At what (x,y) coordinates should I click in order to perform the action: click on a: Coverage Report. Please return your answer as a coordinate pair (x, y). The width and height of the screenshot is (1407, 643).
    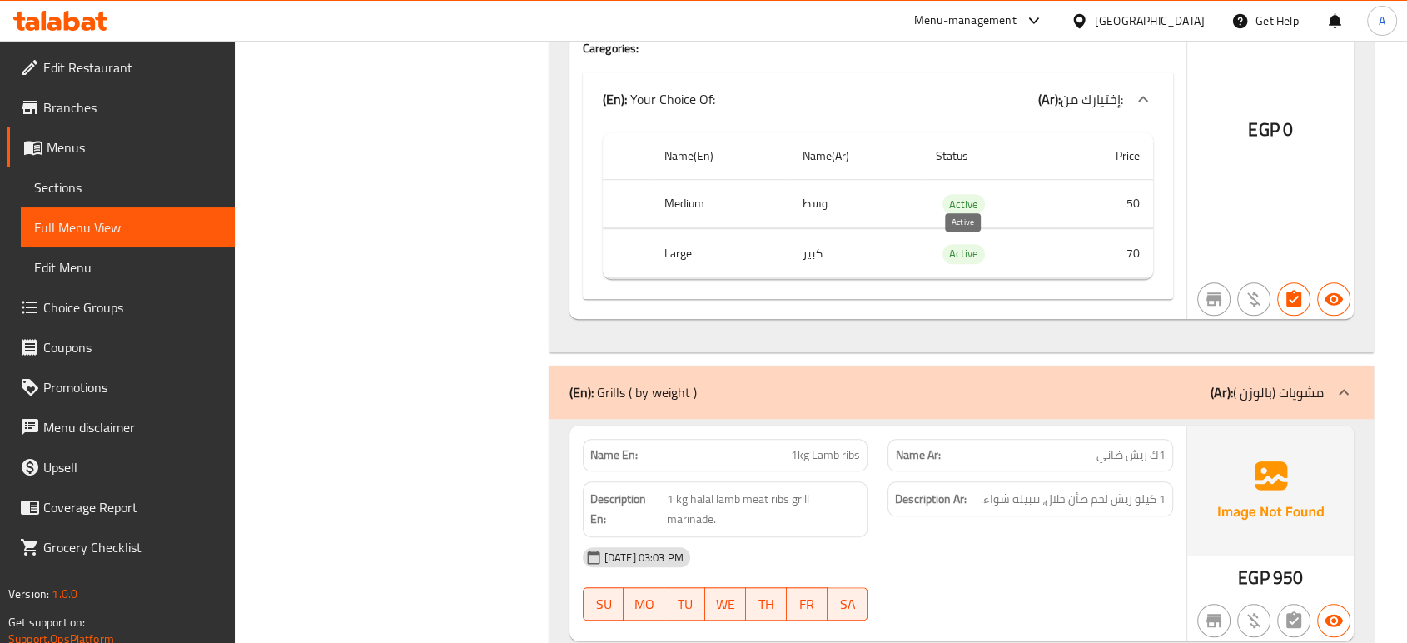
    Looking at the image, I should click on (121, 507).